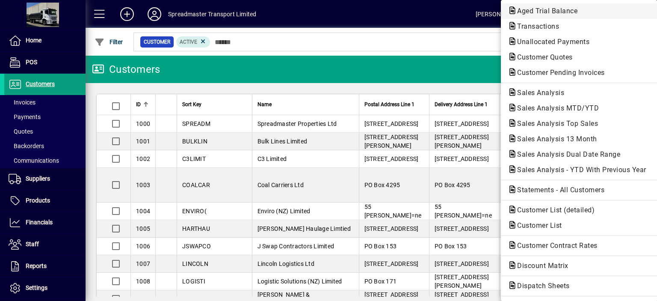  I want to click on span: Customer List, so click(537, 225).